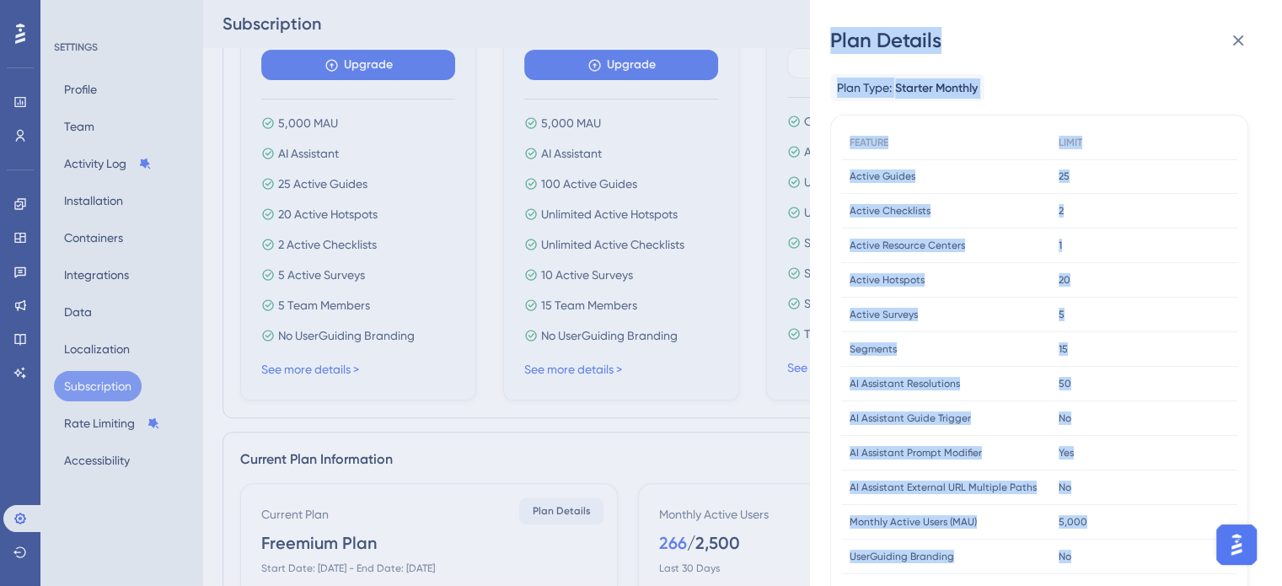 The width and height of the screenshot is (1282, 586). I want to click on span: Active Guides, so click(883, 176).